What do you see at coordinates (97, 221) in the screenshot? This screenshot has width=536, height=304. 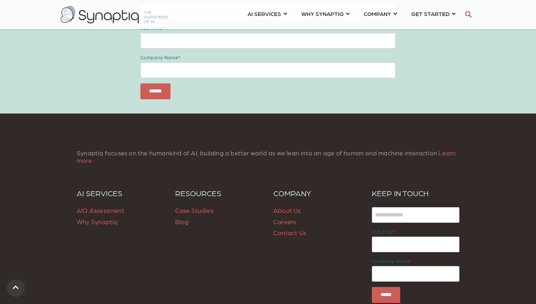 I see `span: Why Synaptiq` at bounding box center [97, 221].